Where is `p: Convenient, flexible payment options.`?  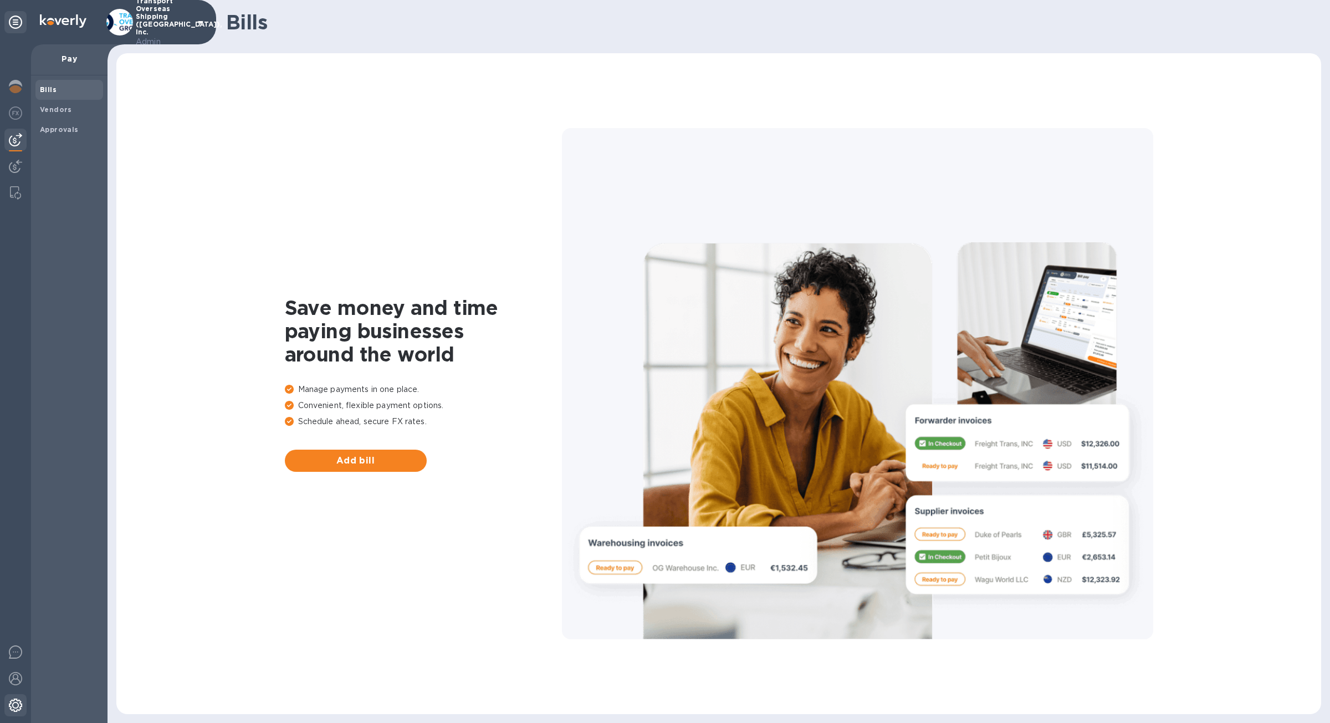 p: Convenient, flexible payment options. is located at coordinates (423, 405).